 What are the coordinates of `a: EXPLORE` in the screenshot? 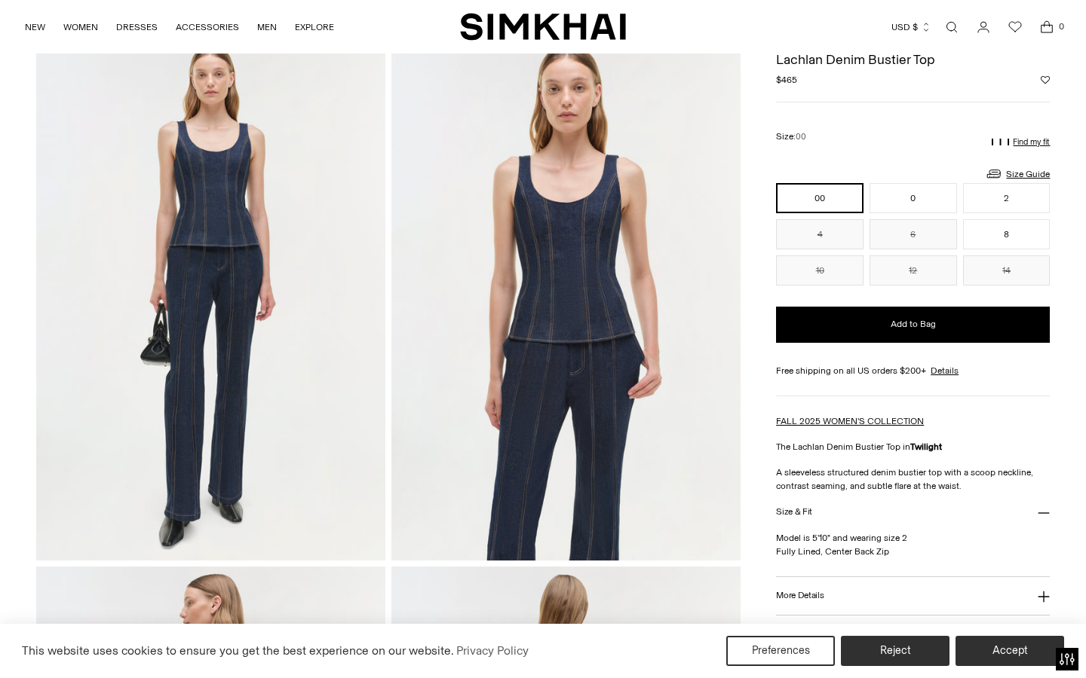 It's located at (314, 27).